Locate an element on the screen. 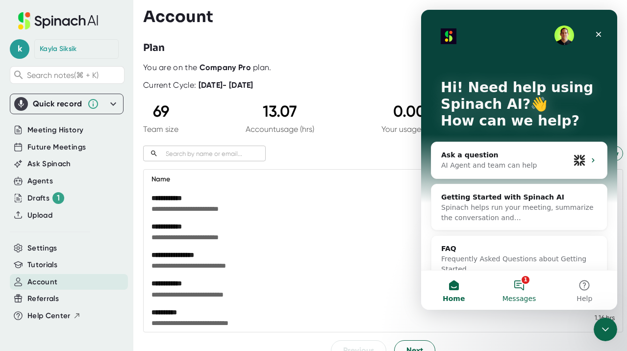 Image resolution: width=627 pixels, height=351 pixels. div: Ask a questionAI Agent and team can helpProfile image for Fin is located at coordinates (98, 150).